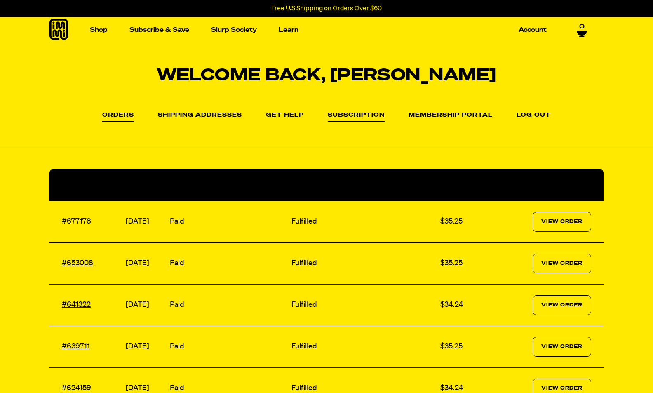 This screenshot has height=393, width=653. I want to click on a: Subscription, so click(356, 117).